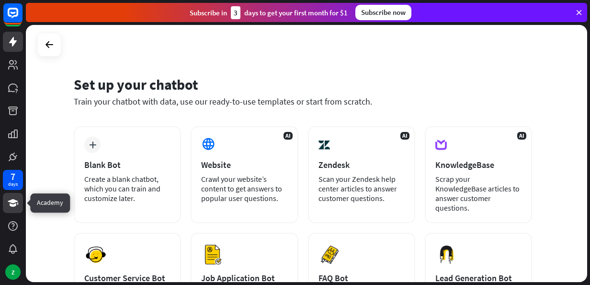 The height and width of the screenshot is (285, 590). I want to click on div: Crawl your website’s content to get answers to popular user questions., so click(244, 188).